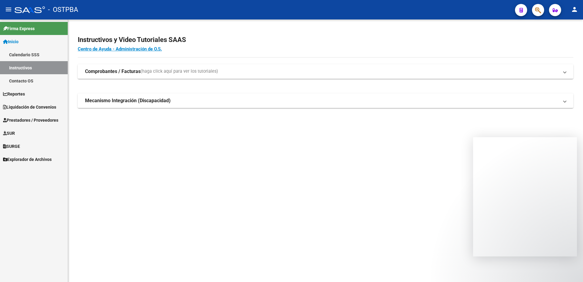  What do you see at coordinates (31, 120) in the screenshot?
I see `span: Prestadores / Proveedores` at bounding box center [31, 120].